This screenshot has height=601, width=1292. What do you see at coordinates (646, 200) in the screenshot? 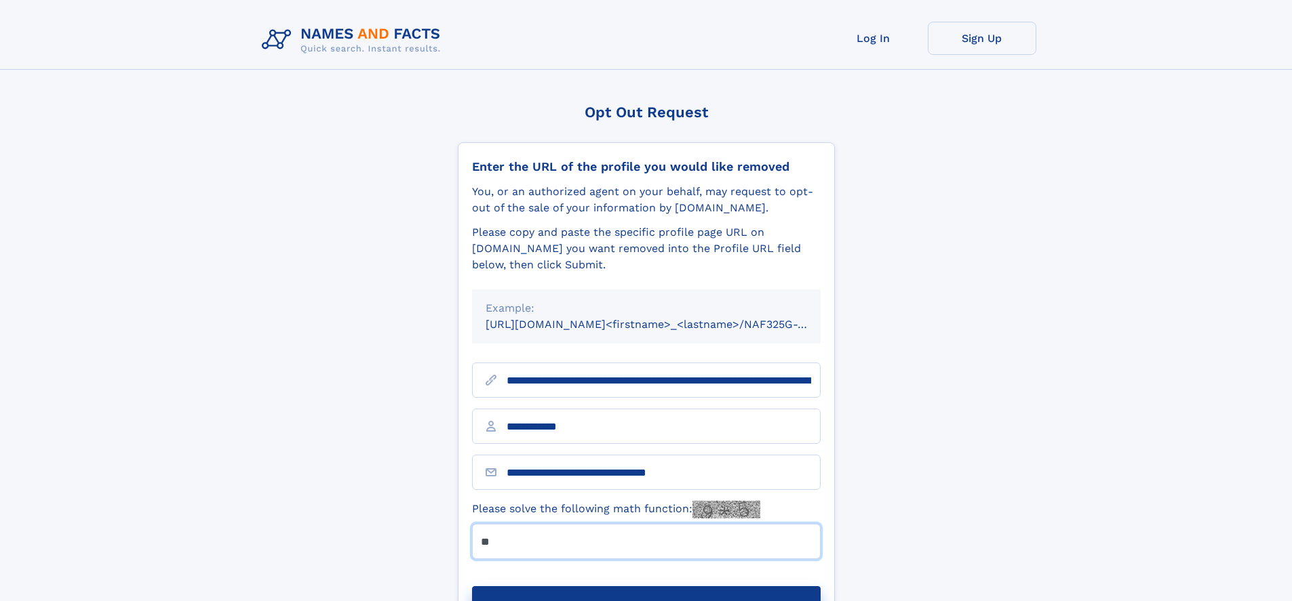
I see `div: You, or an authorized agent on your behalf, may request to opt-out of the sale of your informatio...` at bounding box center [646, 200].